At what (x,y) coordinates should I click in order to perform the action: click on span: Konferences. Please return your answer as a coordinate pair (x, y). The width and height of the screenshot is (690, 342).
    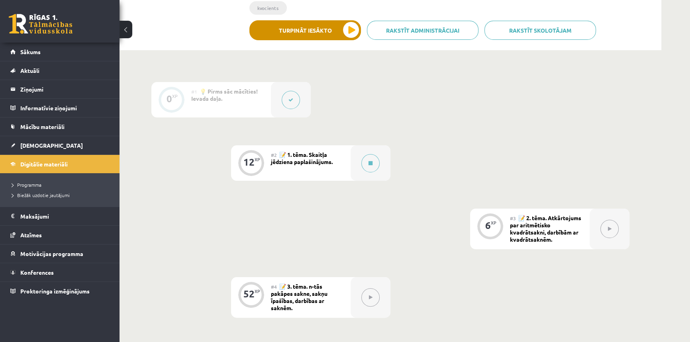
    Looking at the image, I should click on (37, 272).